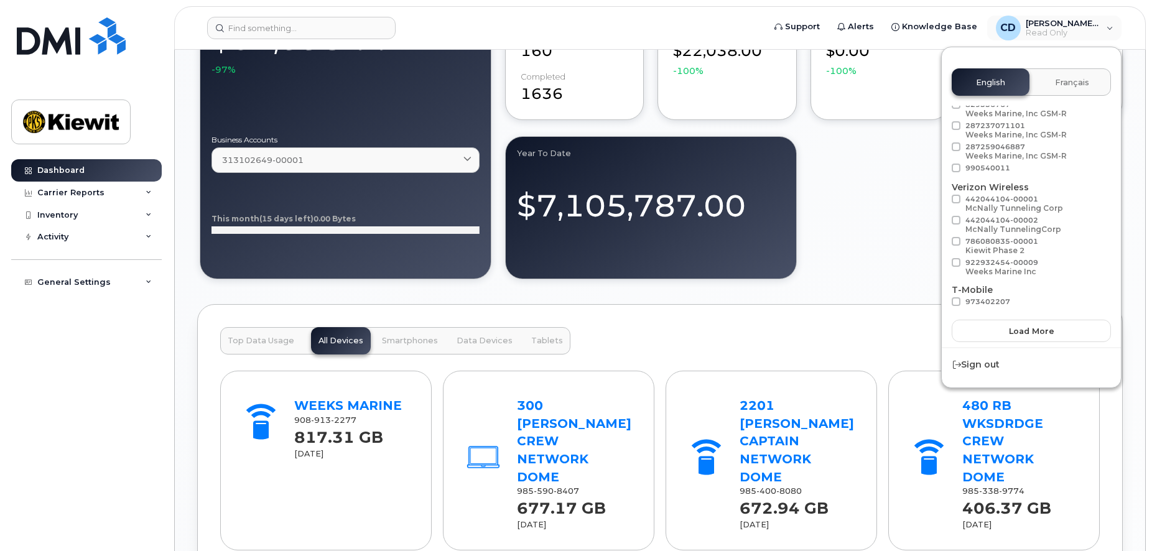 The image size is (1152, 551). What do you see at coordinates (410, 341) in the screenshot?
I see `span: Smartphones` at bounding box center [410, 341].